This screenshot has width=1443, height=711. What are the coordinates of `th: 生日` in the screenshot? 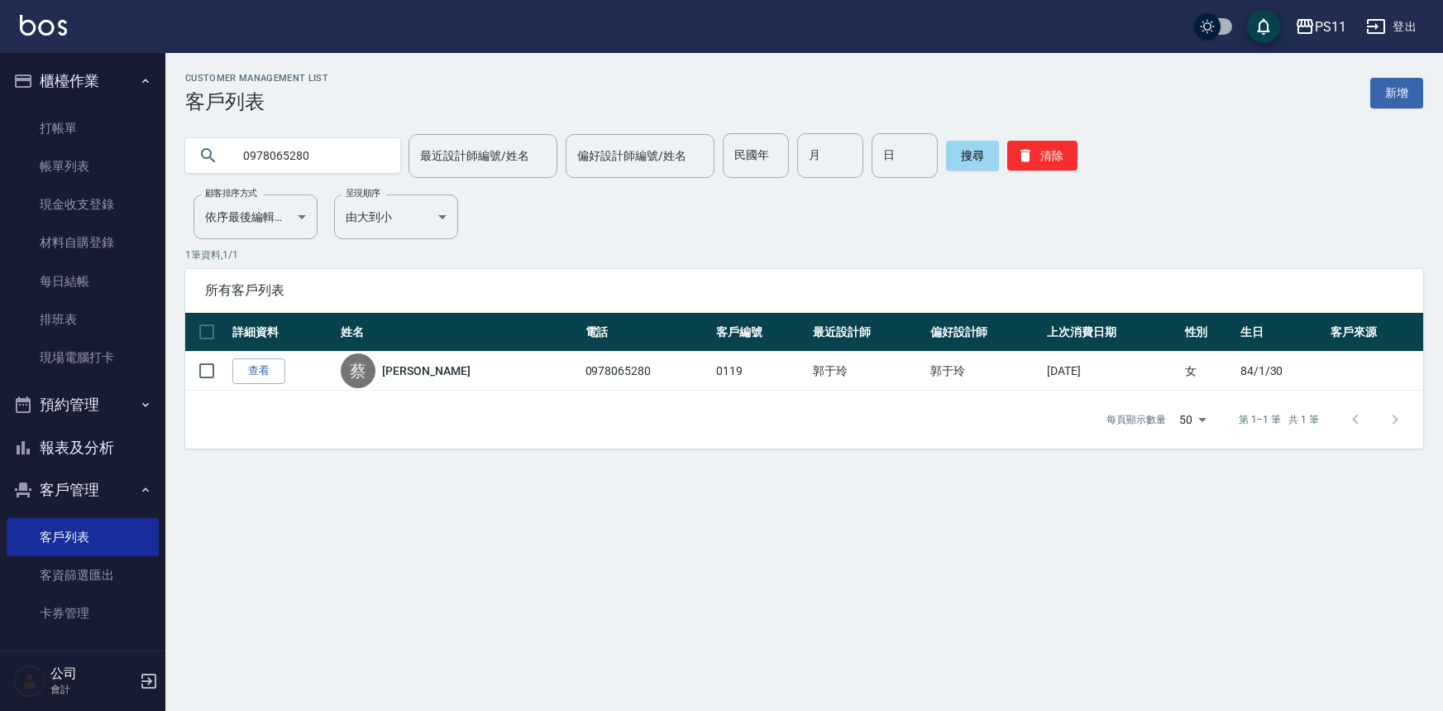 It's located at (1281, 332).